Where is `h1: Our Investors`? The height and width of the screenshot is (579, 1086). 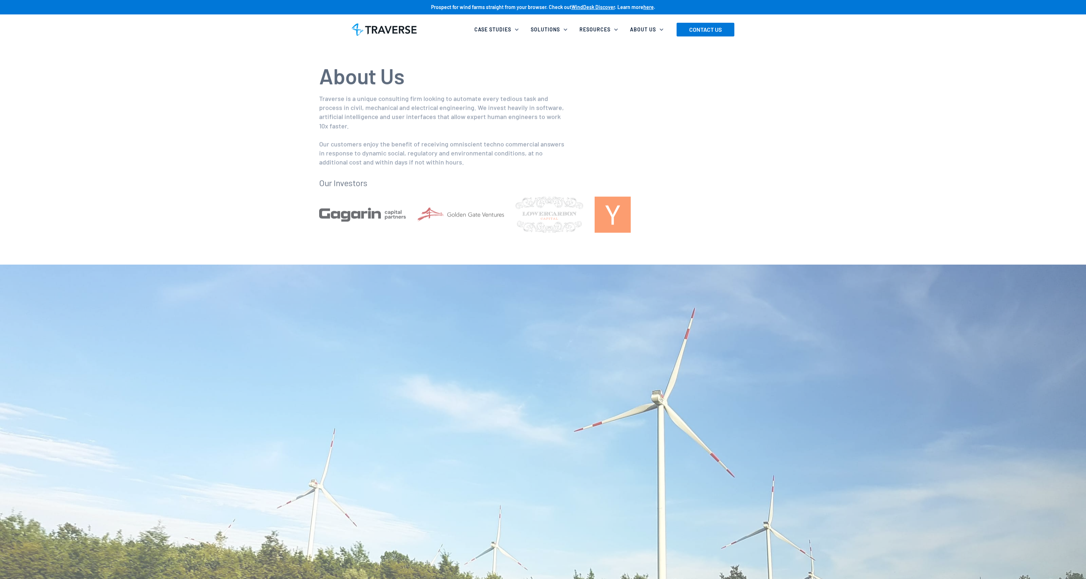
h1: Our Investors is located at coordinates (543, 183).